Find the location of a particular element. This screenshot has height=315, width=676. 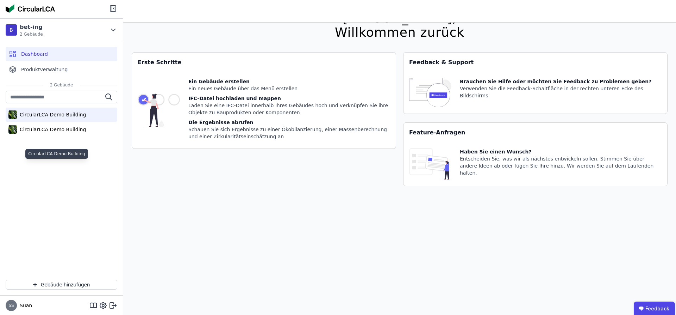

div: bet-ing is located at coordinates (31, 27).